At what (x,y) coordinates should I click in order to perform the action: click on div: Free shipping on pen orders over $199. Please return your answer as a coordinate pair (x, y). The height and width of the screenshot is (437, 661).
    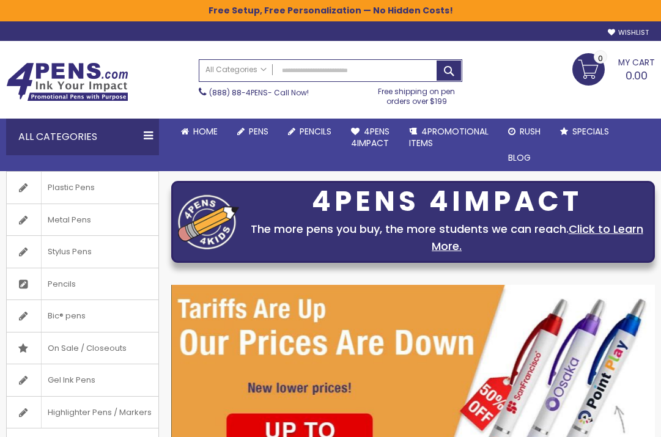
    Looking at the image, I should click on (416, 94).